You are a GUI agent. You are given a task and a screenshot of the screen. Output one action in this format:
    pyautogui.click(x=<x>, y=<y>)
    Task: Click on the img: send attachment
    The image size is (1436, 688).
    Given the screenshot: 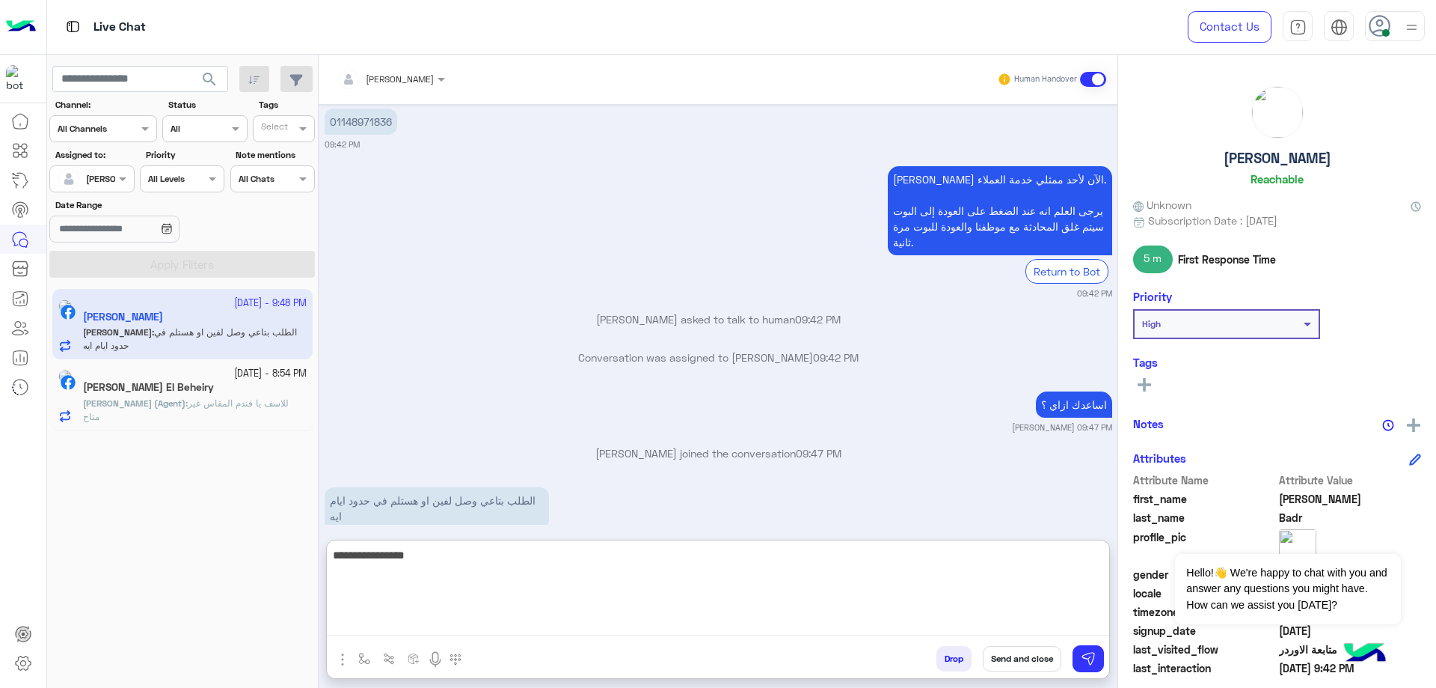 What is the action you would take?
    pyautogui.click(x=343, y=659)
    